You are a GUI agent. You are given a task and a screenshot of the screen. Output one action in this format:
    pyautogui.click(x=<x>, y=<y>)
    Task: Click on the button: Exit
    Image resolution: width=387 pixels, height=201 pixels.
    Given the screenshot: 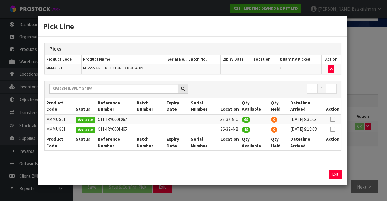 What is the action you would take?
    pyautogui.click(x=335, y=174)
    